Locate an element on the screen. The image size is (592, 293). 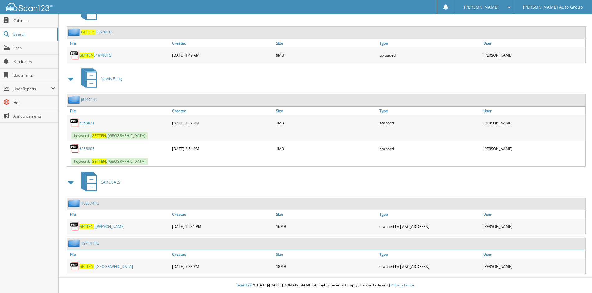
div: Chat Widget is located at coordinates (576, 279).